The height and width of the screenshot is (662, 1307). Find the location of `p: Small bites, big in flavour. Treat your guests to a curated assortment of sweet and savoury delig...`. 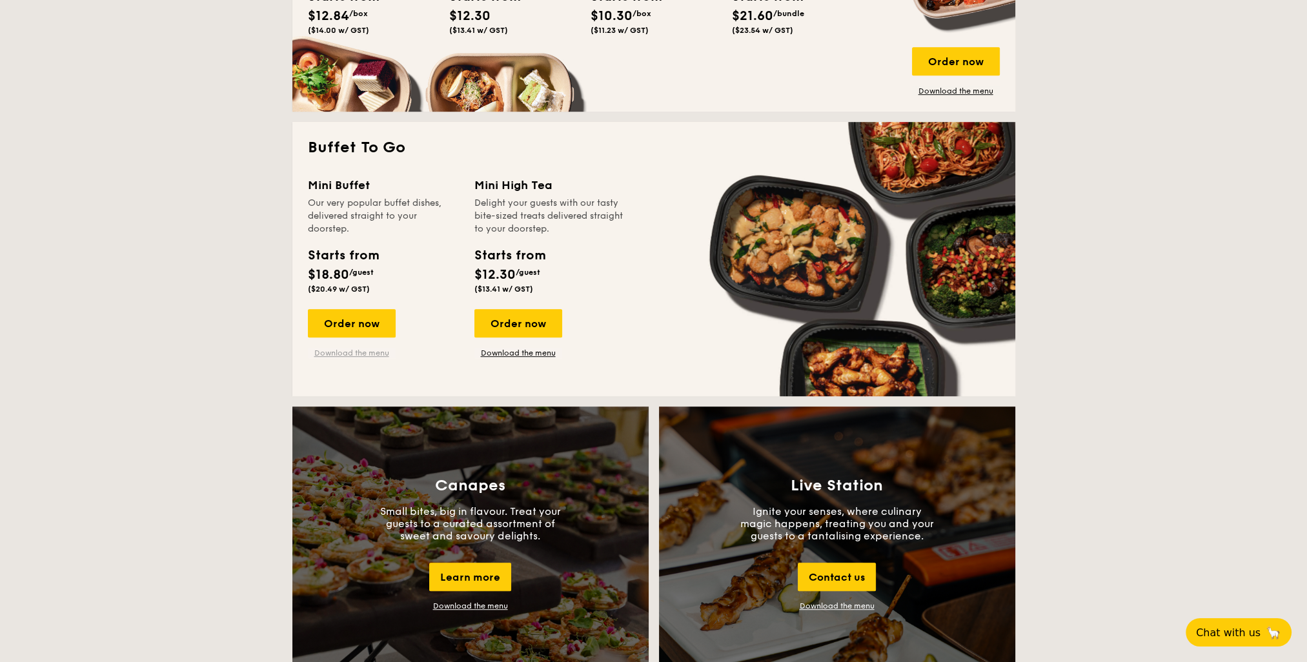

p: Small bites, big in flavour. Treat your guests to a curated assortment of sweet and savoury delig... is located at coordinates (471, 524).